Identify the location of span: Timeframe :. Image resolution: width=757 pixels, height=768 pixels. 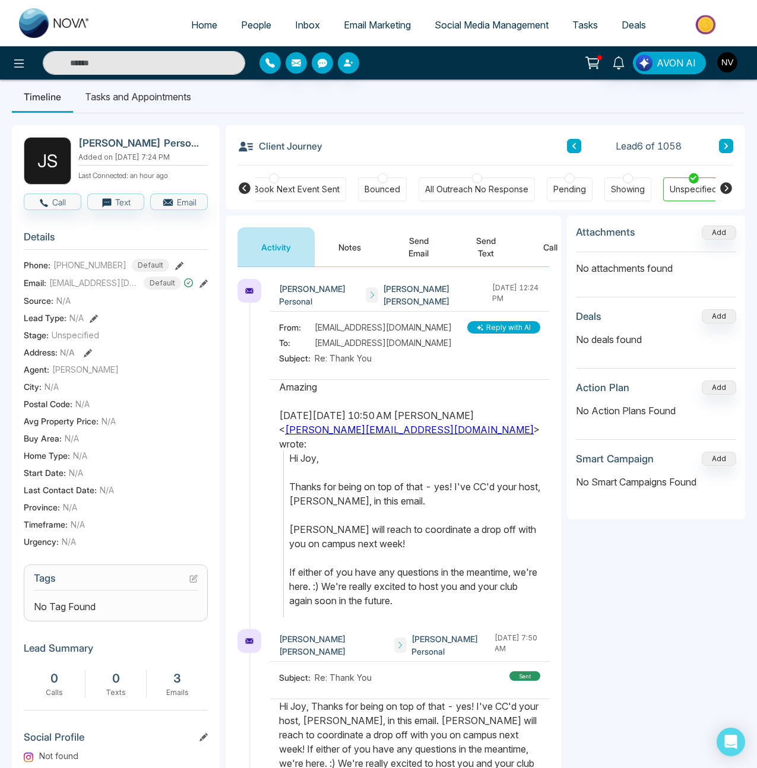
(46, 524).